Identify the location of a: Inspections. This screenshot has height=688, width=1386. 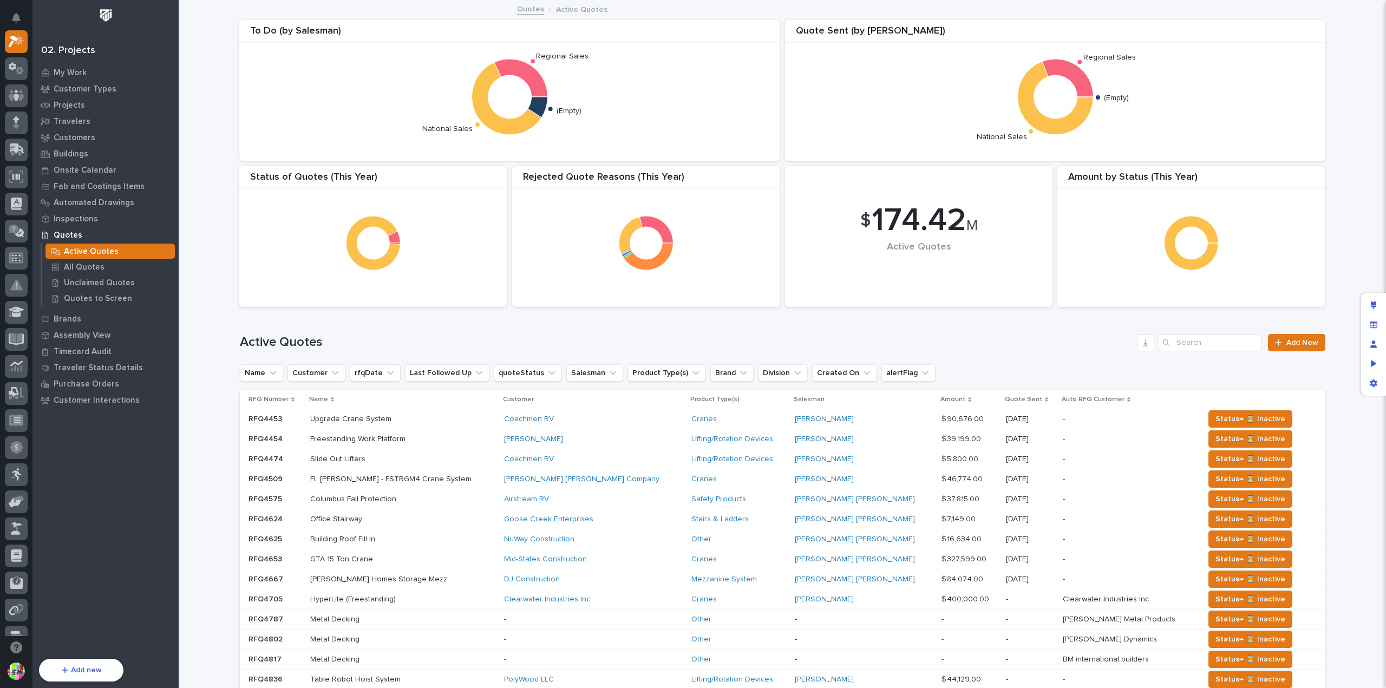
(106, 219).